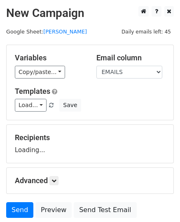 This screenshot has width=180, height=222. Describe the element at coordinates (90, 13) in the screenshot. I see `h2: New Campaign` at that location.